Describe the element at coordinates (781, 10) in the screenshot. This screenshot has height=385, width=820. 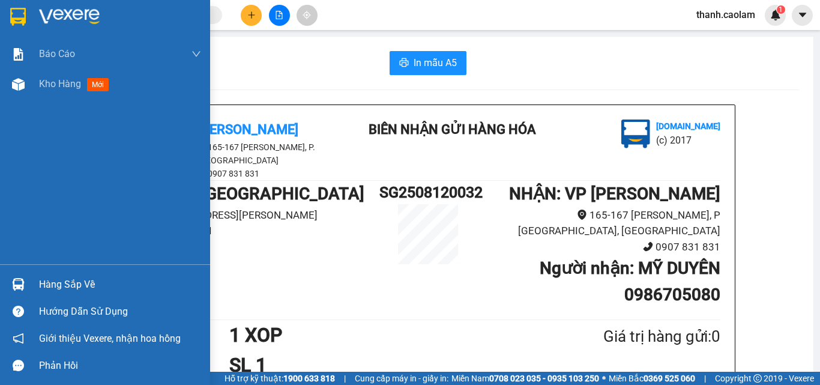
I see `sup: 1` at that location.